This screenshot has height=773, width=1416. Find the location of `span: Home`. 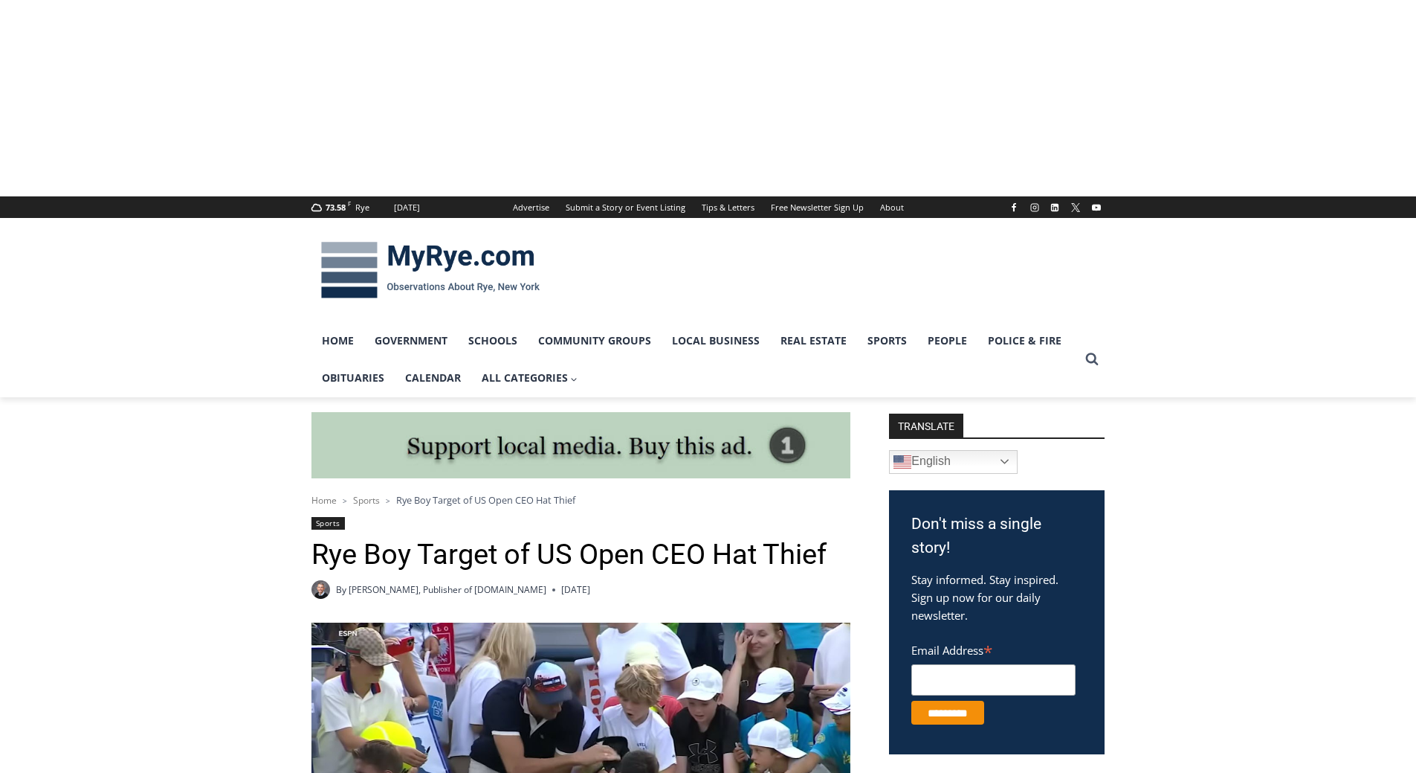

span: Home is located at coordinates (324, 500).